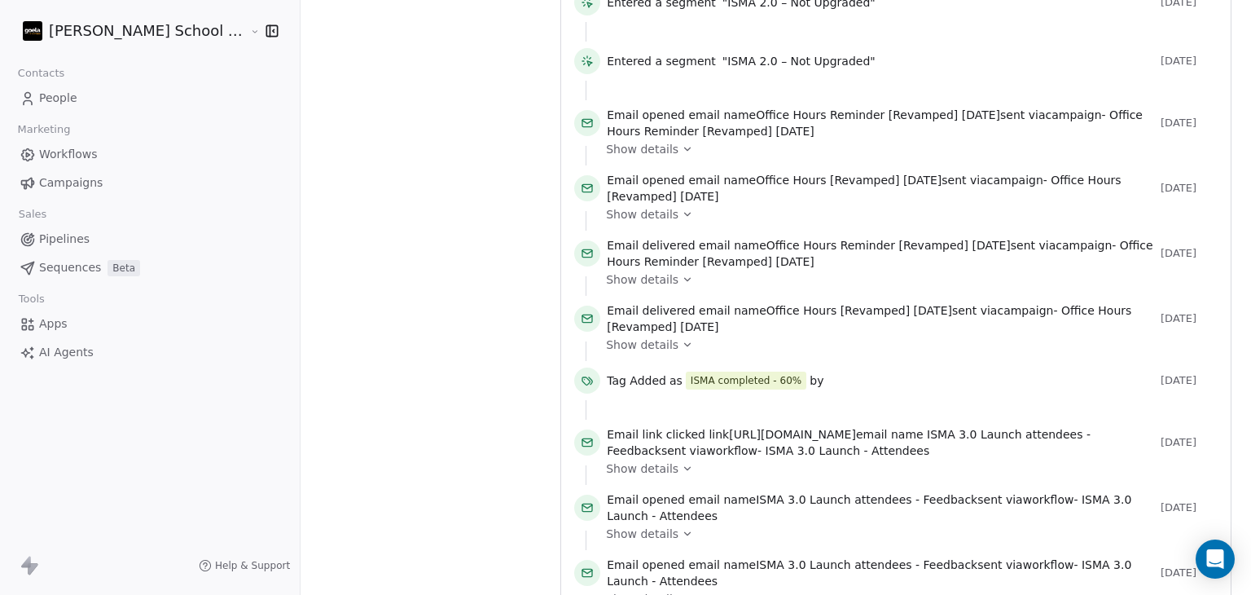  What do you see at coordinates (150, 323) in the screenshot?
I see `a: Apps` at bounding box center [150, 323].